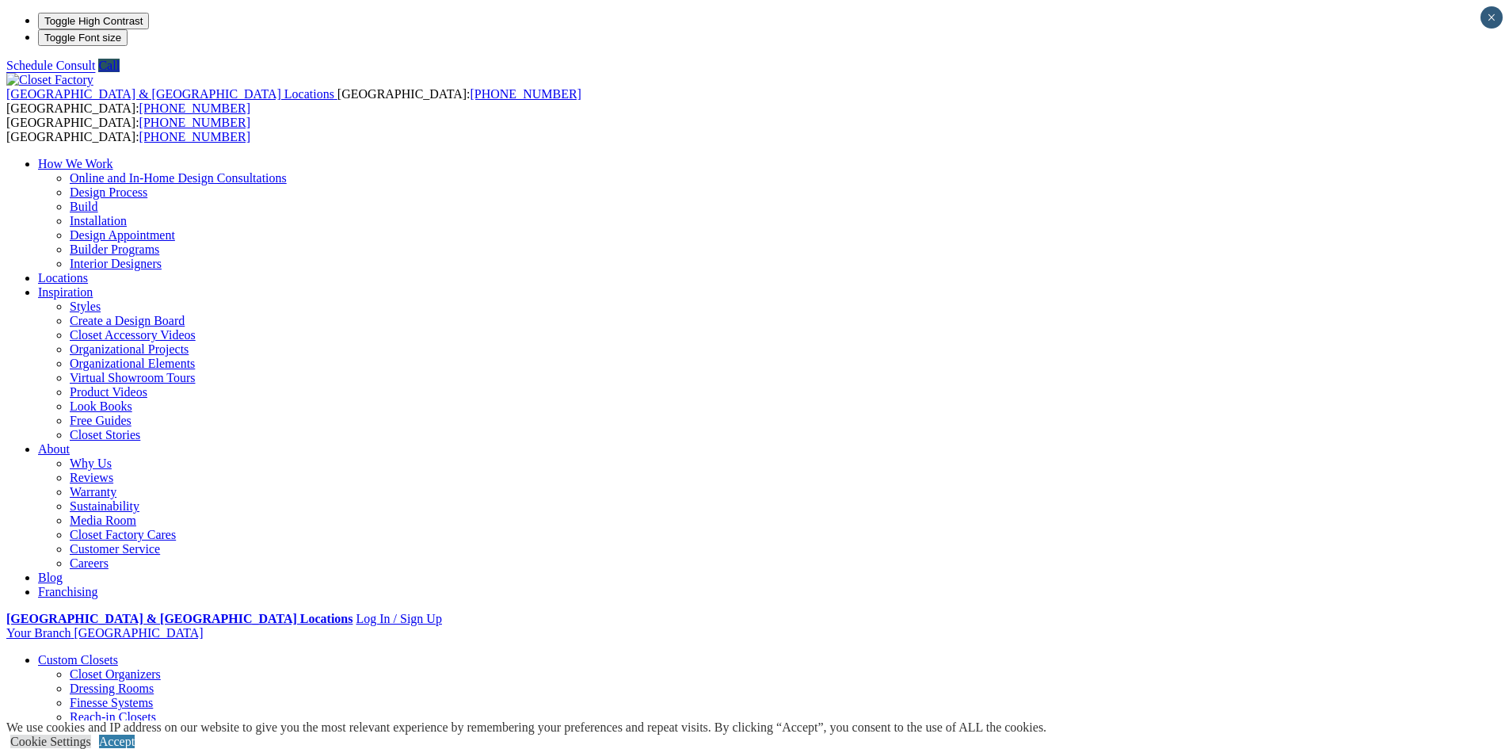 Image resolution: width=1509 pixels, height=749 pixels. What do you see at coordinates (98, 220) in the screenshot?
I see `a: Installation` at bounding box center [98, 220].